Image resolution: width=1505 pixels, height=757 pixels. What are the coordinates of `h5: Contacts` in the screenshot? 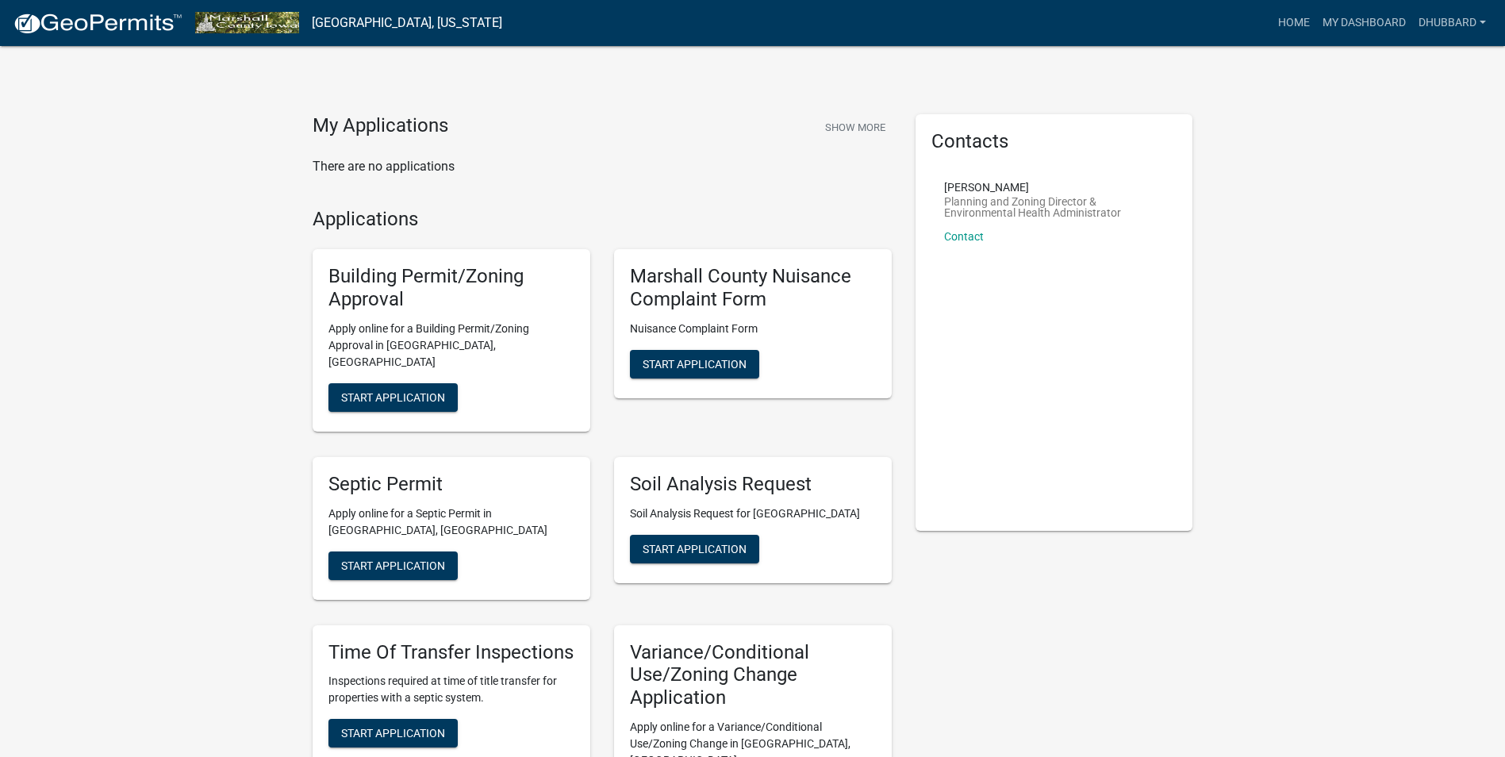 It's located at (1054, 141).